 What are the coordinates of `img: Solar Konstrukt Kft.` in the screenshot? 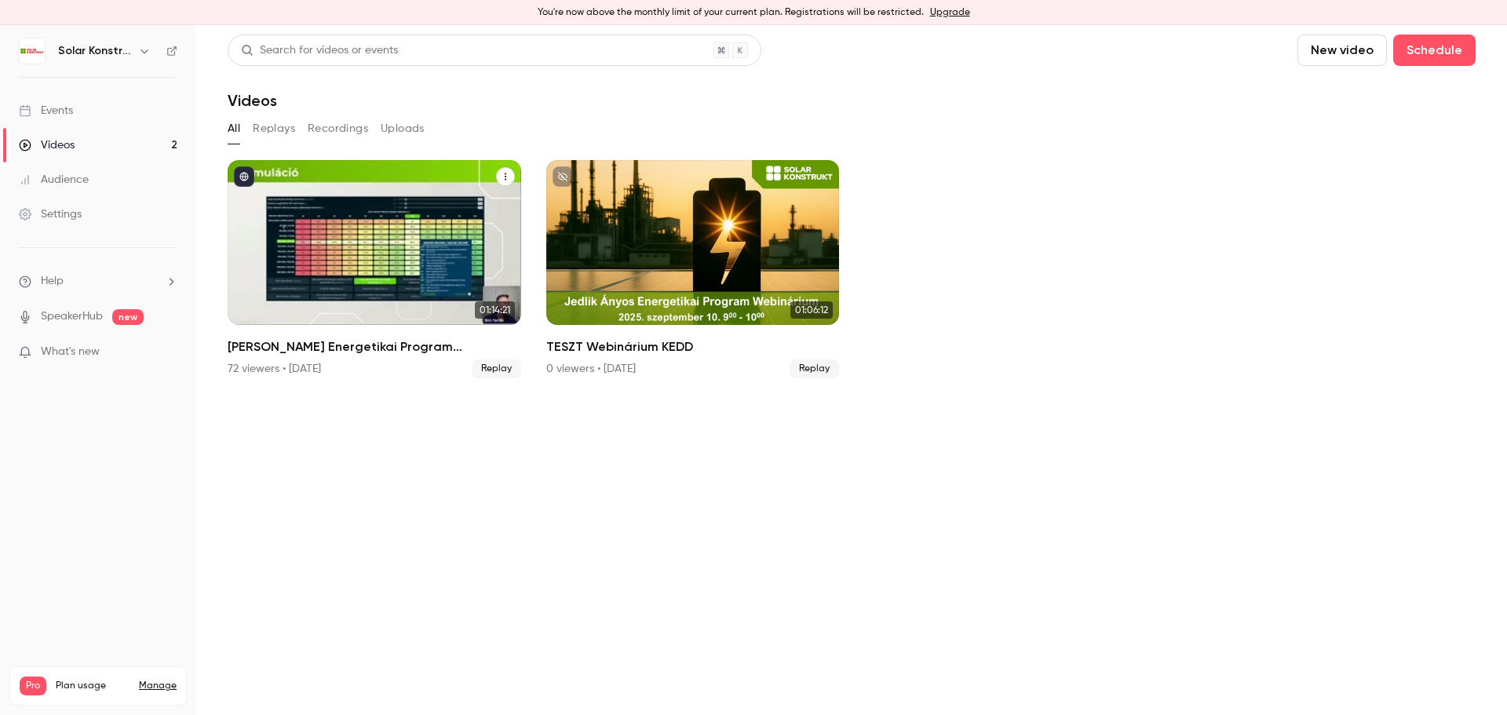 It's located at (32, 51).